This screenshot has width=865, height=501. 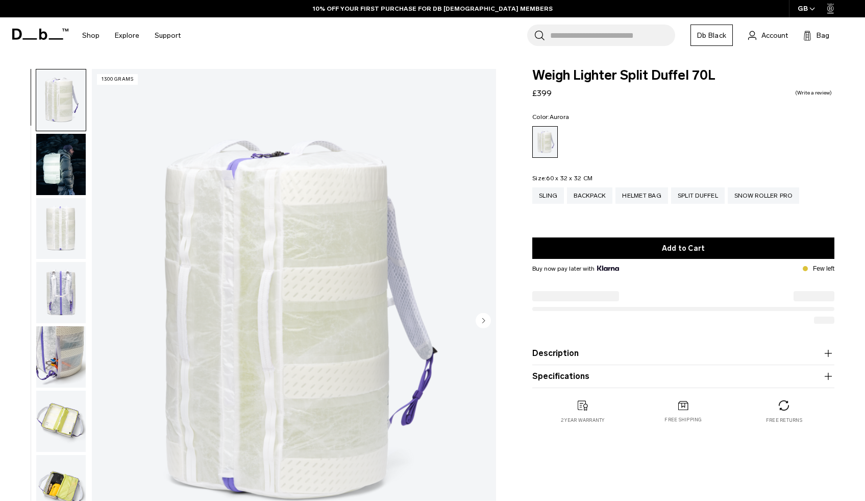 I want to click on a: Split Duffel, so click(x=697, y=195).